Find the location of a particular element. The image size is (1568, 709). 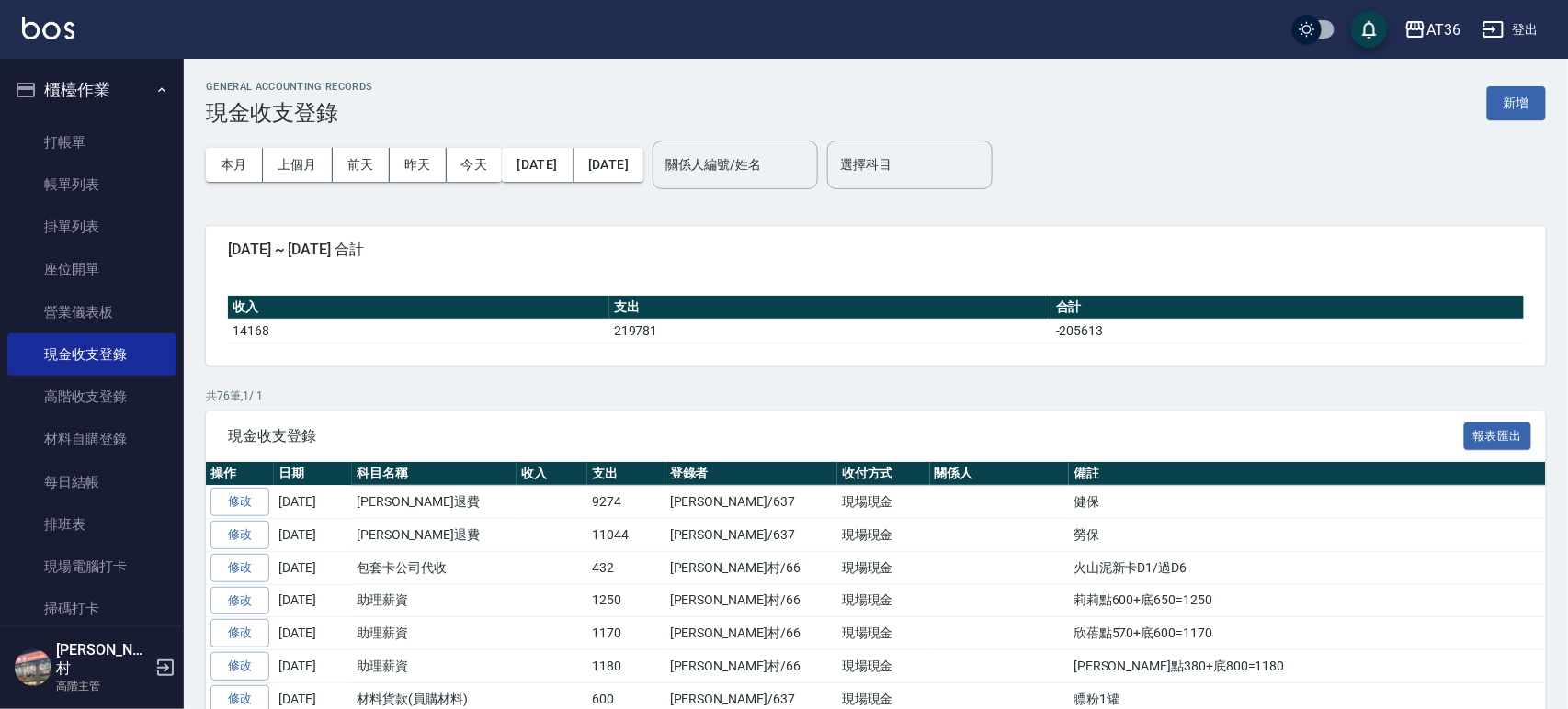

a: 營業儀表板 is located at coordinates (92, 312).